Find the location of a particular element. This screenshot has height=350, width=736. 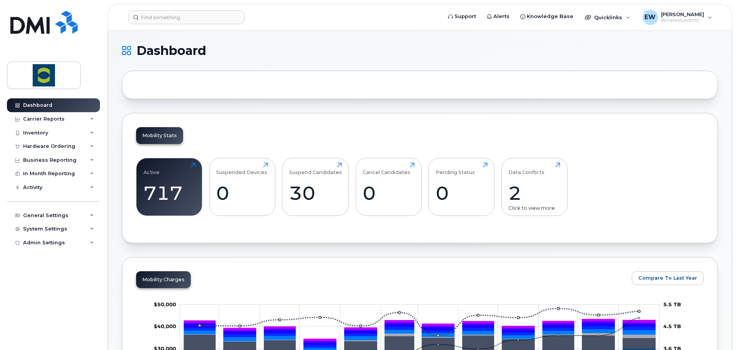

tspan: $50,000 is located at coordinates (165, 305).